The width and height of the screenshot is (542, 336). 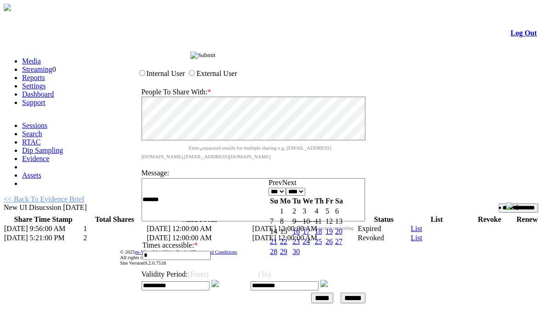 I want to click on a: 30, so click(x=296, y=251).